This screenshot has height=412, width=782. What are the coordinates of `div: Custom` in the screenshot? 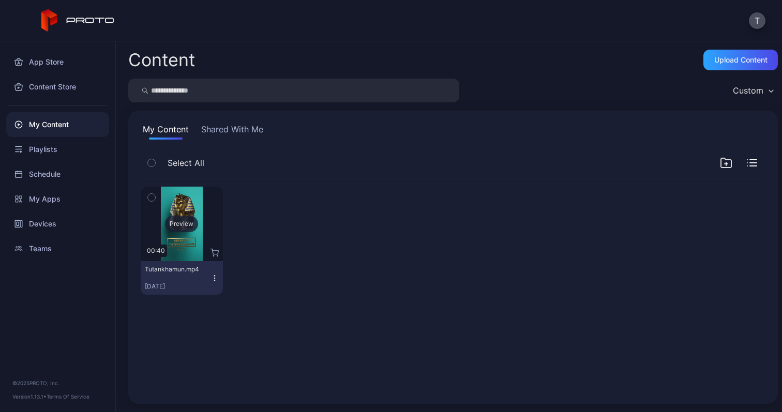 It's located at (748, 91).